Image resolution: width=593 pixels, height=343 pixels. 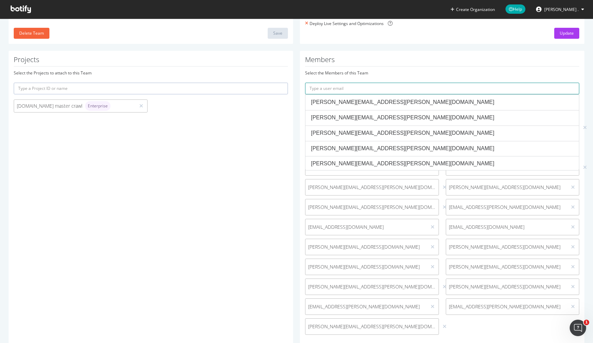 What do you see at coordinates (567, 33) in the screenshot?
I see `div: Update` at bounding box center [567, 33].